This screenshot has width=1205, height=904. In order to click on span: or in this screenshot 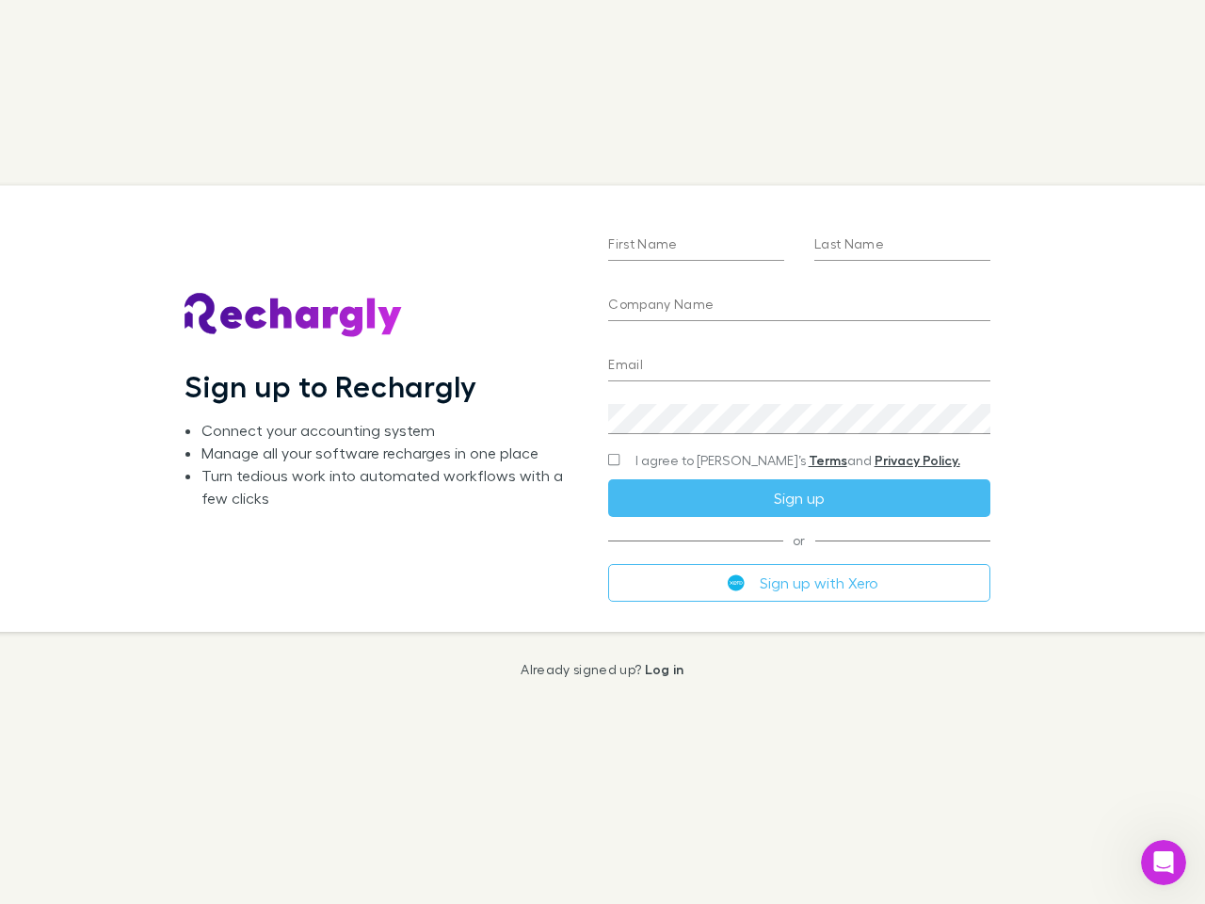, I will do `click(798, 539)`.